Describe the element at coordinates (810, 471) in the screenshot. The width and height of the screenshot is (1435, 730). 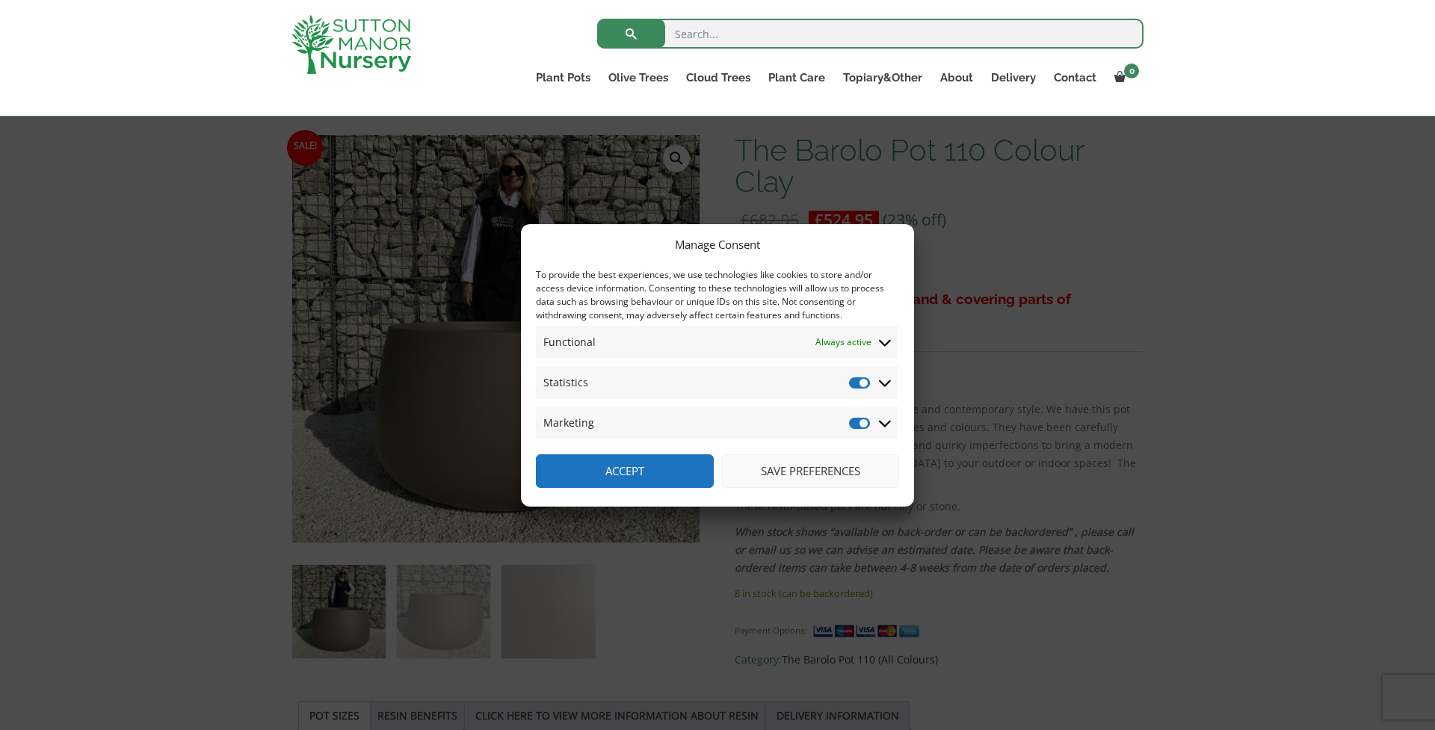
I see `button: Save preferences` at that location.